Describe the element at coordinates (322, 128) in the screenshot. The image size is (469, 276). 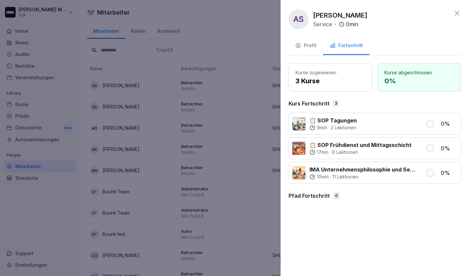
I see `p: 9 min` at that location.